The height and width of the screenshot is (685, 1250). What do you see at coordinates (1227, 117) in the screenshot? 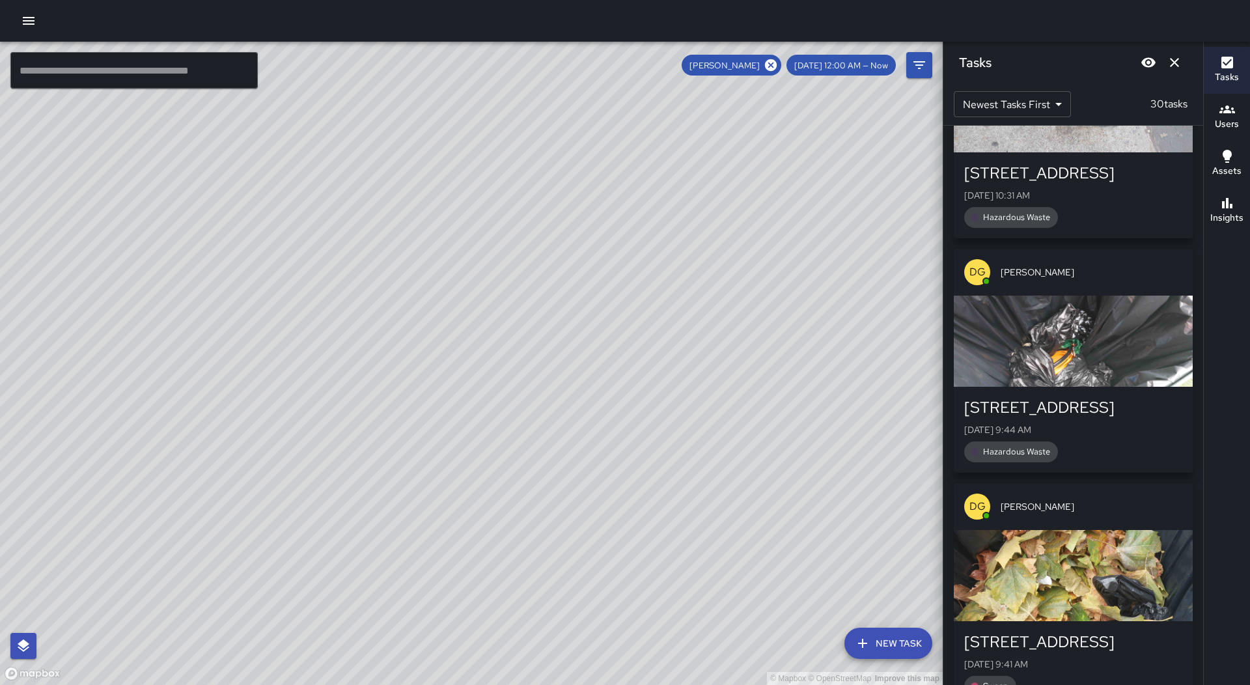
I see `button: Users` at bounding box center [1227, 117].